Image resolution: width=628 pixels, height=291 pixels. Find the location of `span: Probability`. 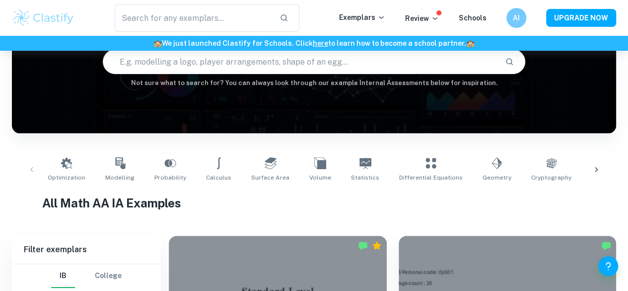

span: Probability is located at coordinates (170, 177).